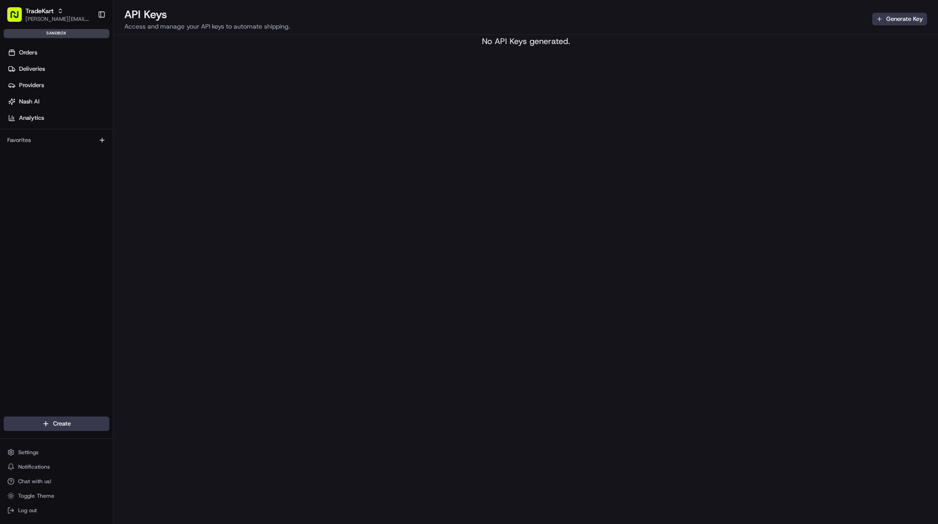 This screenshot has width=938, height=524. What do you see at coordinates (58, 102) in the screenshot?
I see `a: Nash AI` at bounding box center [58, 102].